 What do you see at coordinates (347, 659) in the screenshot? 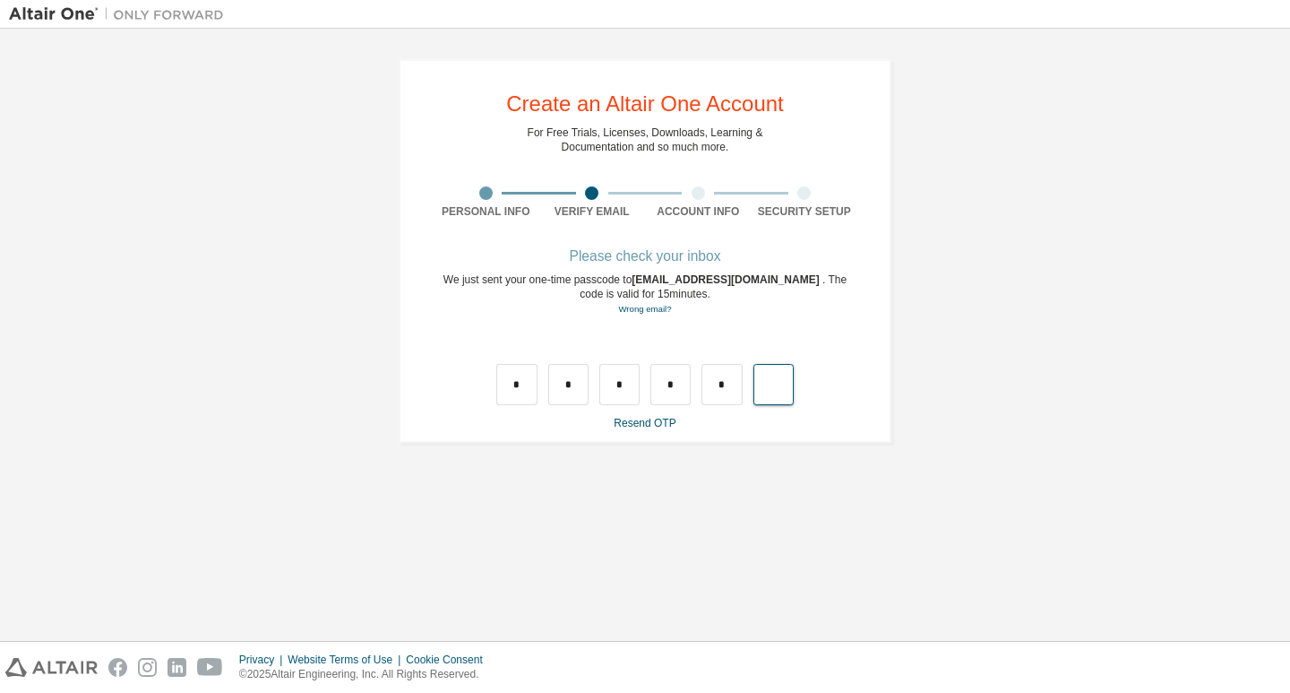
I see `div: Website Terms of Use` at bounding box center [347, 659].